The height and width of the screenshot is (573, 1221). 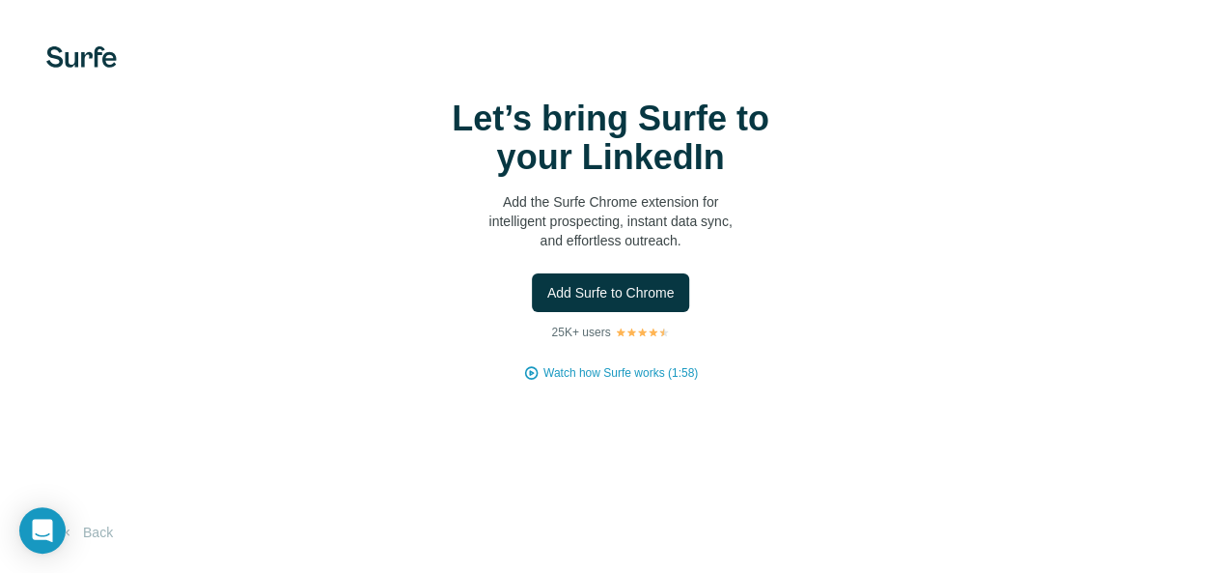 What do you see at coordinates (611, 293) in the screenshot?
I see `span: Add Surfe to Chrome` at bounding box center [611, 293].